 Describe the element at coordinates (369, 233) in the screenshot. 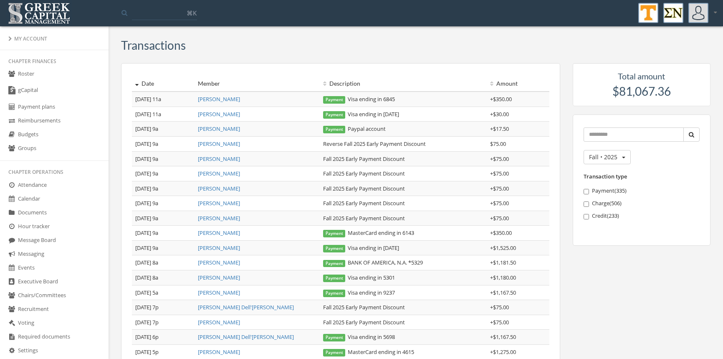

I see `span: MasterCard ending in 6143` at that location.